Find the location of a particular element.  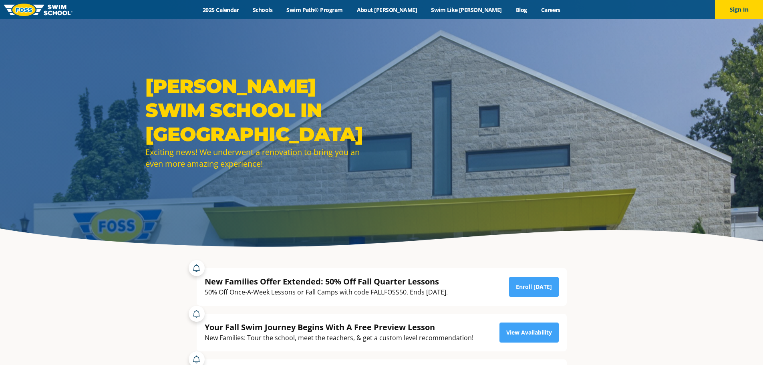

a: Swim Path® Program is located at coordinates (315, 10).